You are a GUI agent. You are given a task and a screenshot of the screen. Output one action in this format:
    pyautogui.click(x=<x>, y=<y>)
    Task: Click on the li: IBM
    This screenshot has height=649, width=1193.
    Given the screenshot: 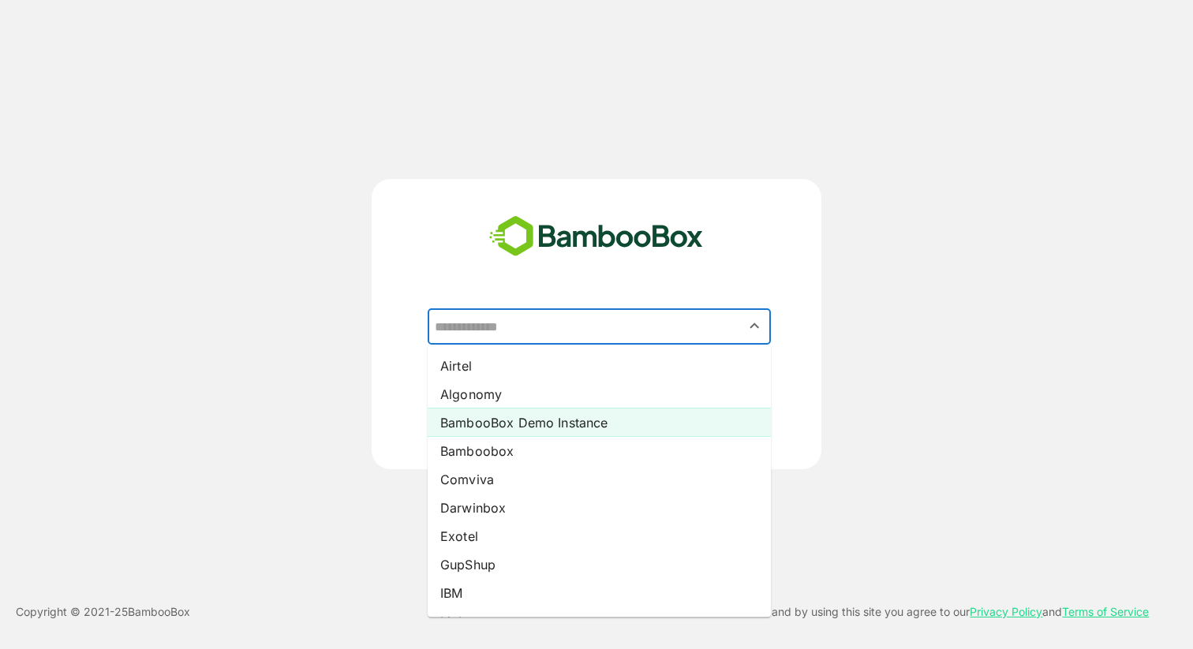 What is the action you would take?
    pyautogui.click(x=599, y=593)
    